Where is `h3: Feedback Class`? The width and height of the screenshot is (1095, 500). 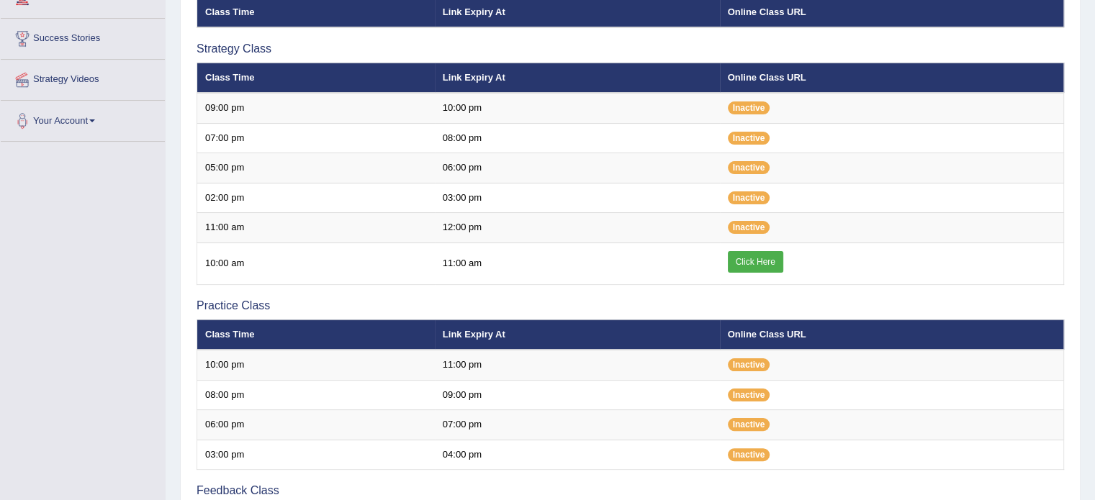 h3: Feedback Class is located at coordinates (630, 491).